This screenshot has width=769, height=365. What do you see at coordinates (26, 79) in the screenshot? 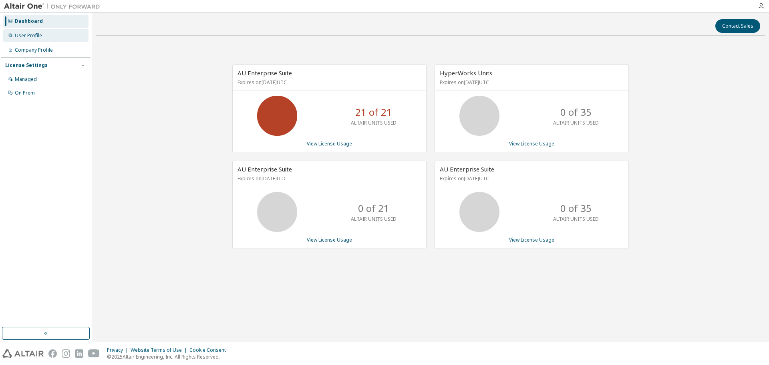
I see `div: Managed` at bounding box center [26, 79].